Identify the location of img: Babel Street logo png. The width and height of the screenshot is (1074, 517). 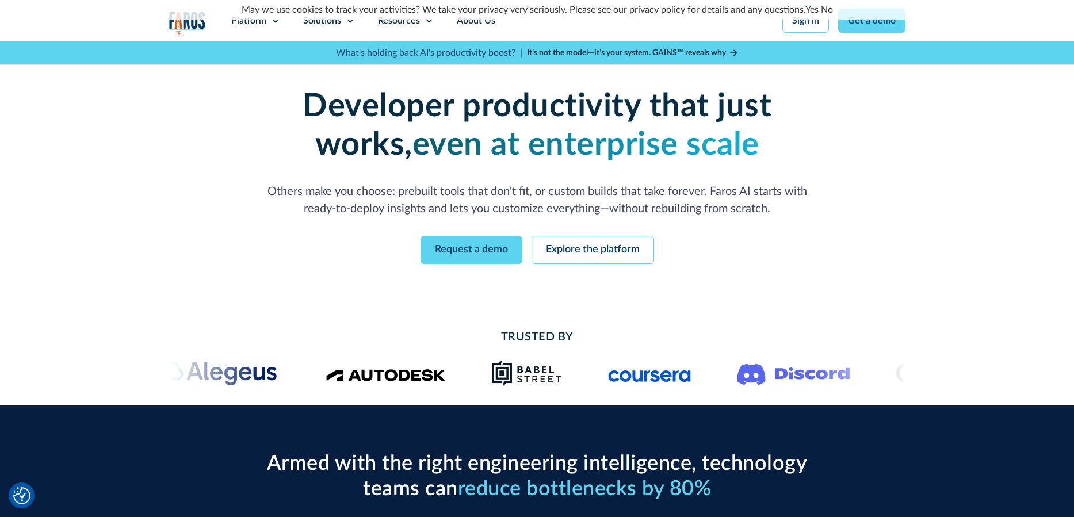
(527, 373).